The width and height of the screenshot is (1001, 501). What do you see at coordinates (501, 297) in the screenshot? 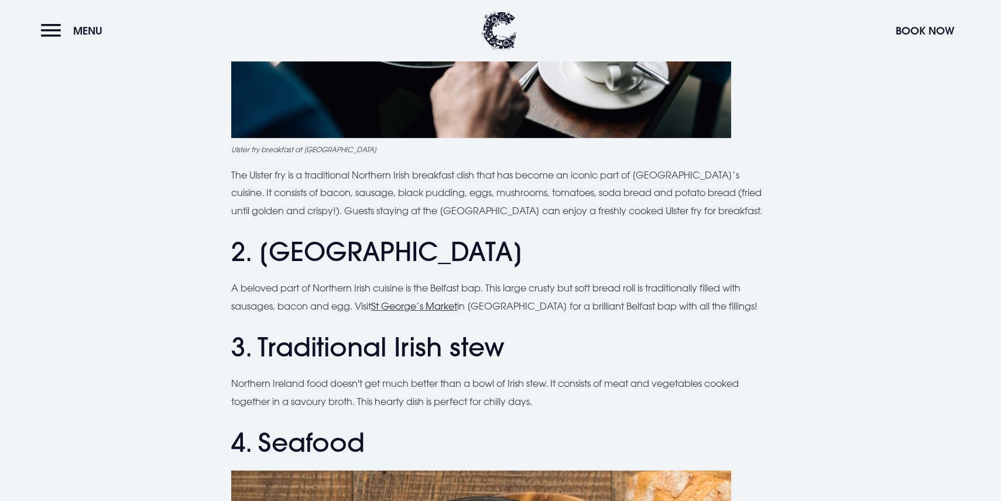
I see `p: A beloved part of Northern Irish cuisine is the Belfast bap. This large crusty but soft bread rol...` at bounding box center [501, 297].